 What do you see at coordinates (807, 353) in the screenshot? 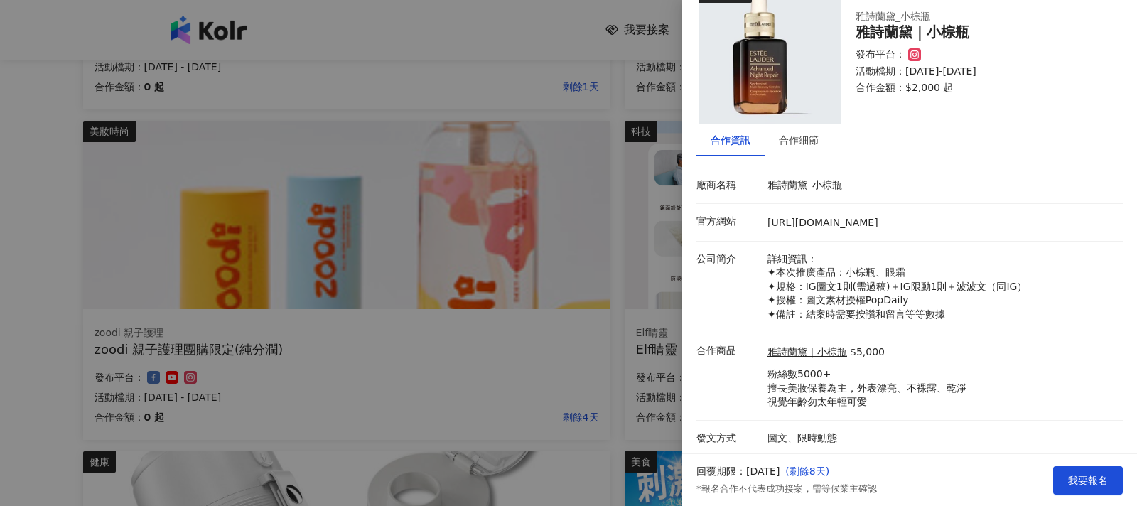
I see `a: 雅詩蘭黛｜小棕瓶` at bounding box center [807, 353].